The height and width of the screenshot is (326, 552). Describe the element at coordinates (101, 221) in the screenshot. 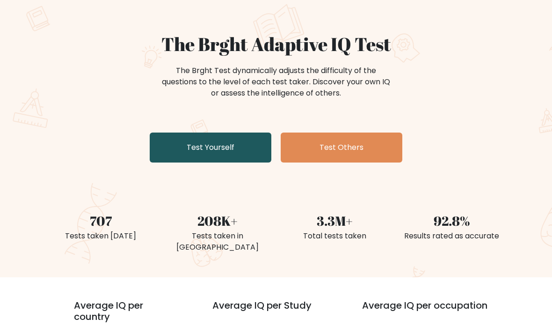

I see `div: 707` at that location.